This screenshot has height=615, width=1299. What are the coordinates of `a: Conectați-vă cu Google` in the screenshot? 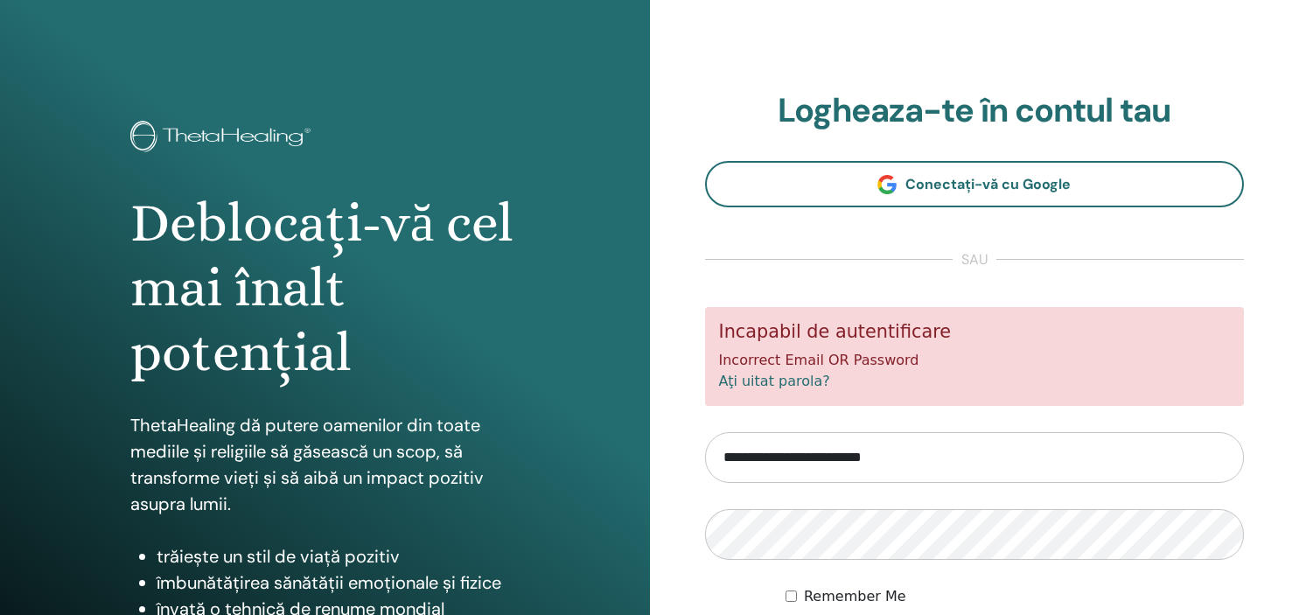 It's located at (974, 184).